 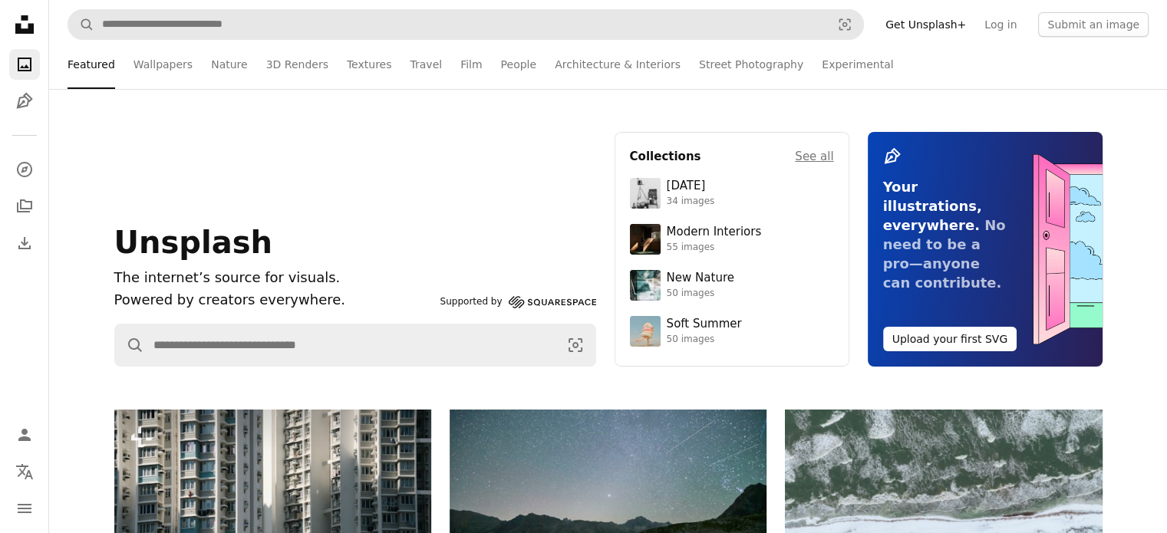 I want to click on div: Modern Interiors, so click(x=714, y=233).